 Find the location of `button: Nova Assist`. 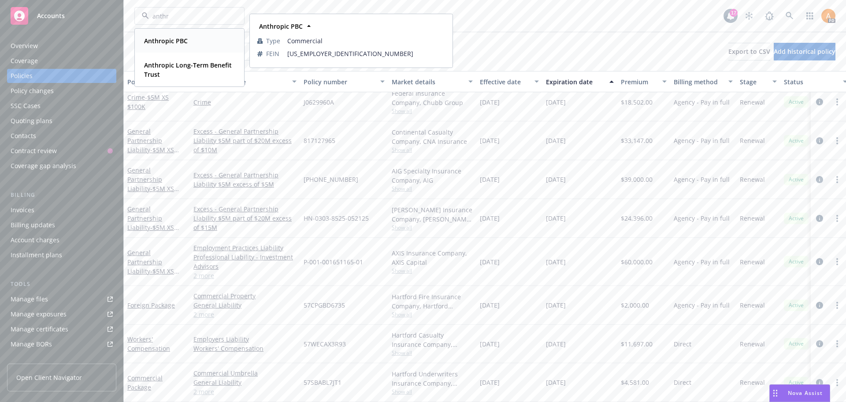

button: Nova Assist is located at coordinates (800, 393).